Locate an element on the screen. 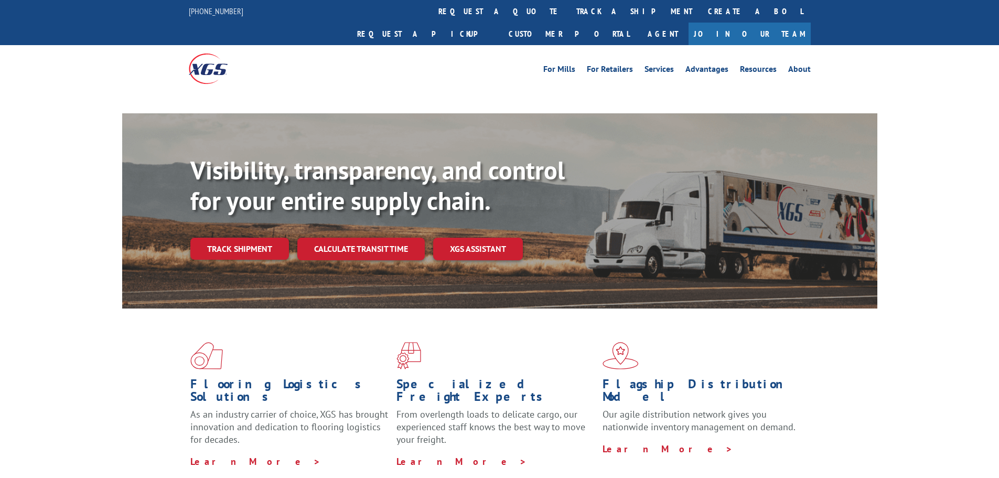  a: Calculate transit time is located at coordinates (361, 249).